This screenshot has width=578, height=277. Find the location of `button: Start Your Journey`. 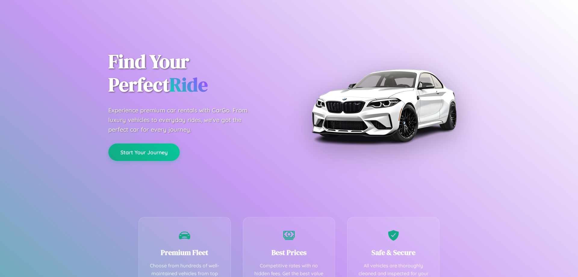

button: Start Your Journey is located at coordinates (144, 152).